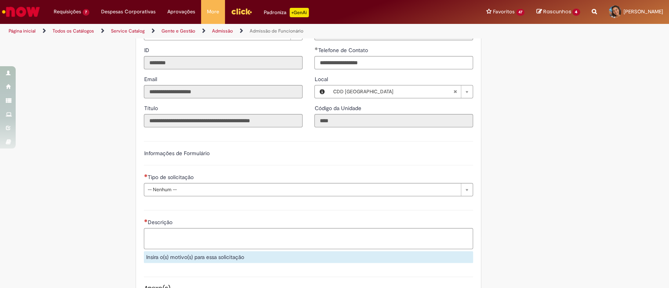  What do you see at coordinates (223, 92) in the screenshot?
I see `input: Email` at bounding box center [223, 92].